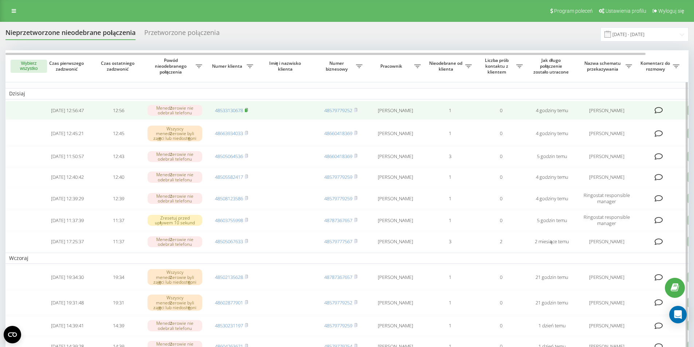  Describe the element at coordinates (172, 66) in the screenshot. I see `span: Powód nieodebranego połączenia` at that location.